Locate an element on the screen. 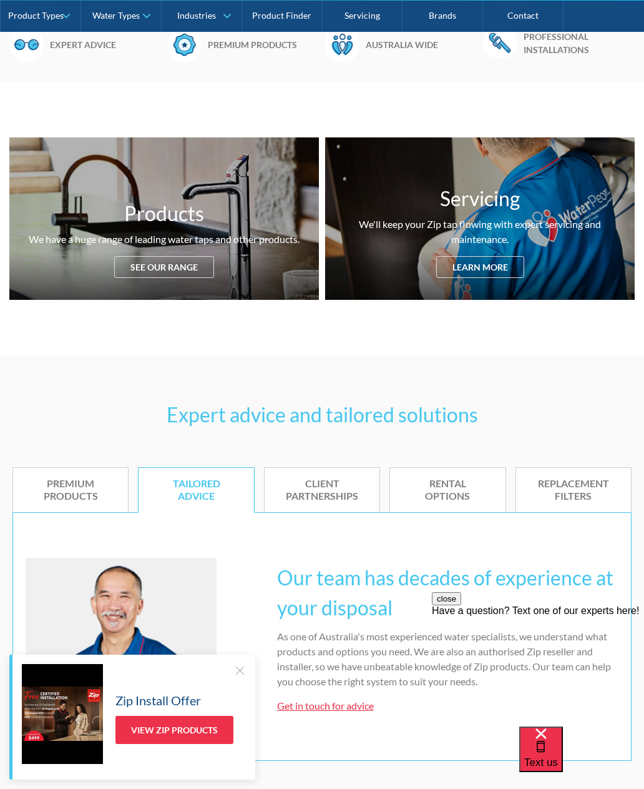  h6: Premium products is located at coordinates (264, 44).